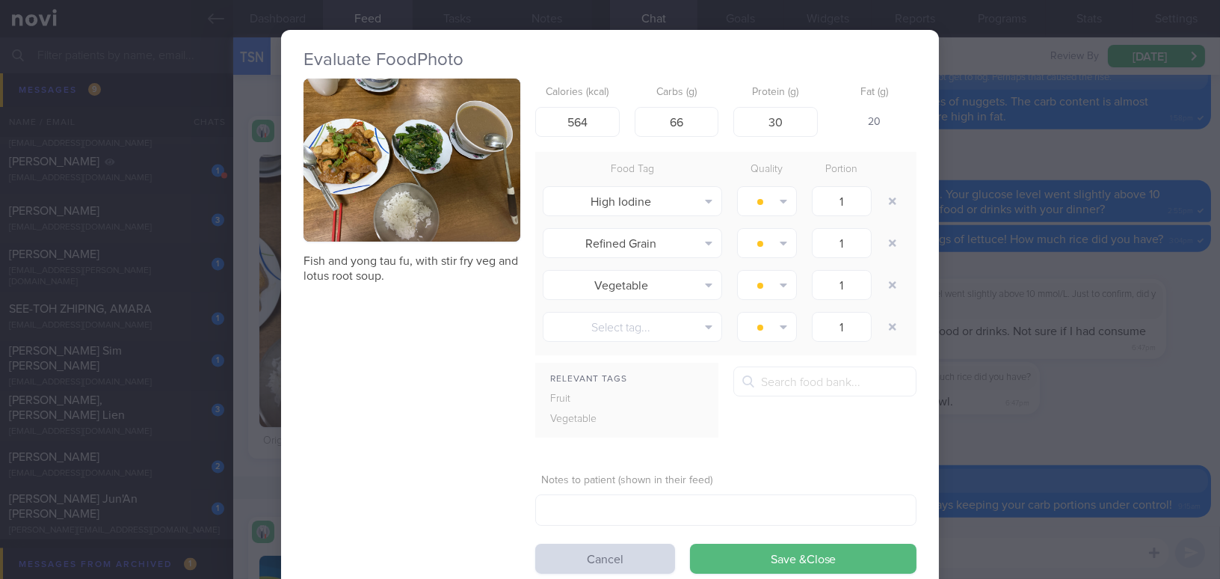  I want to click on input: 250, so click(577, 122).